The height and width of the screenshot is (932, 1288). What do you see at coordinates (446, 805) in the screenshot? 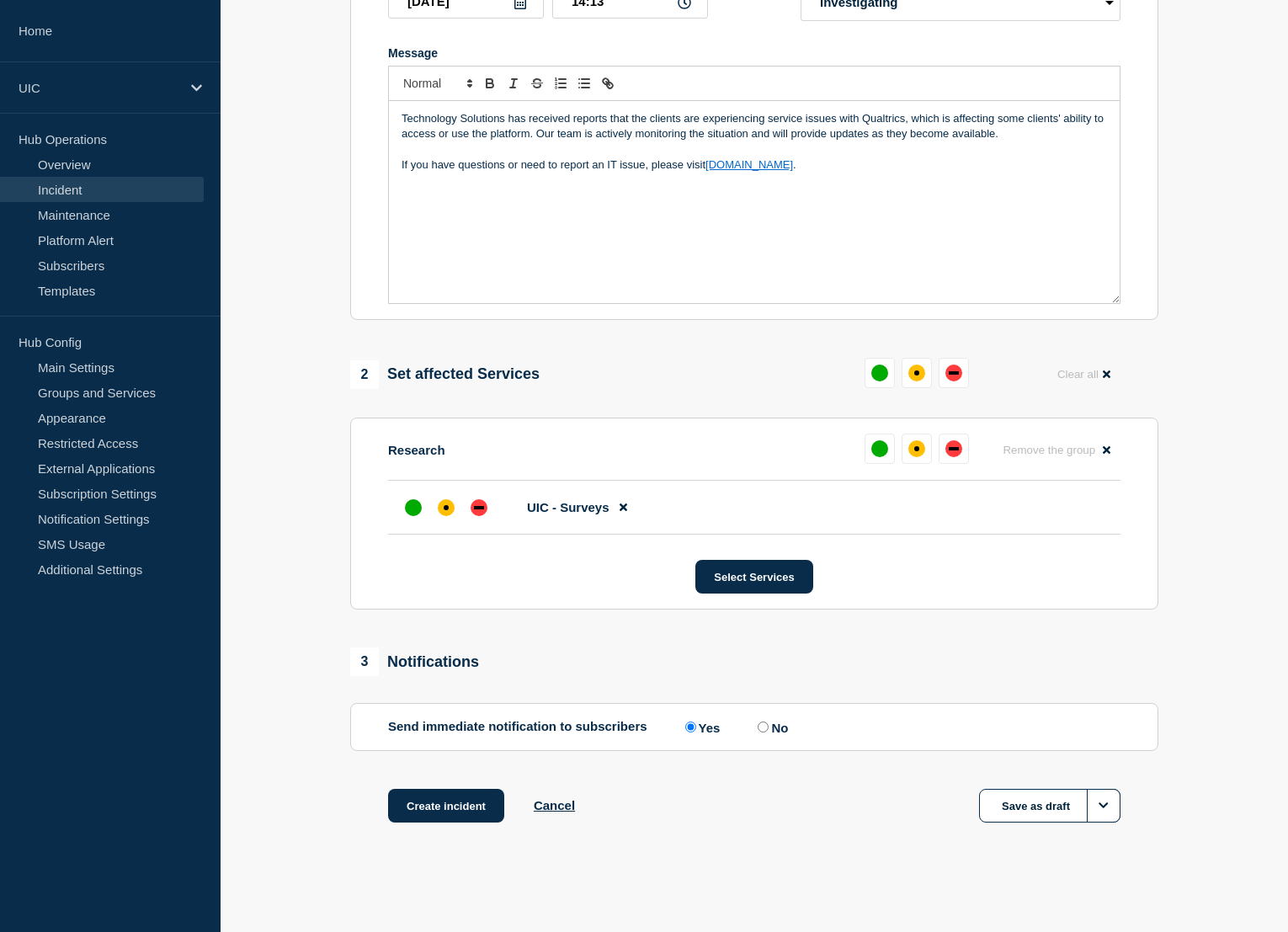
I see `button: Create incident` at bounding box center [446, 805].